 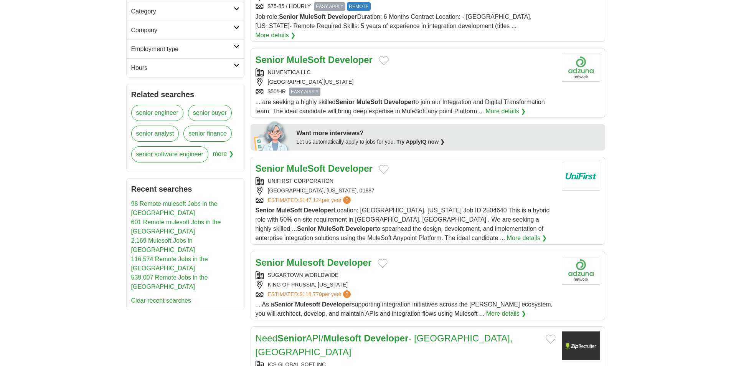 What do you see at coordinates (210, 113) in the screenshot?
I see `a: senior buyer` at bounding box center [210, 113].